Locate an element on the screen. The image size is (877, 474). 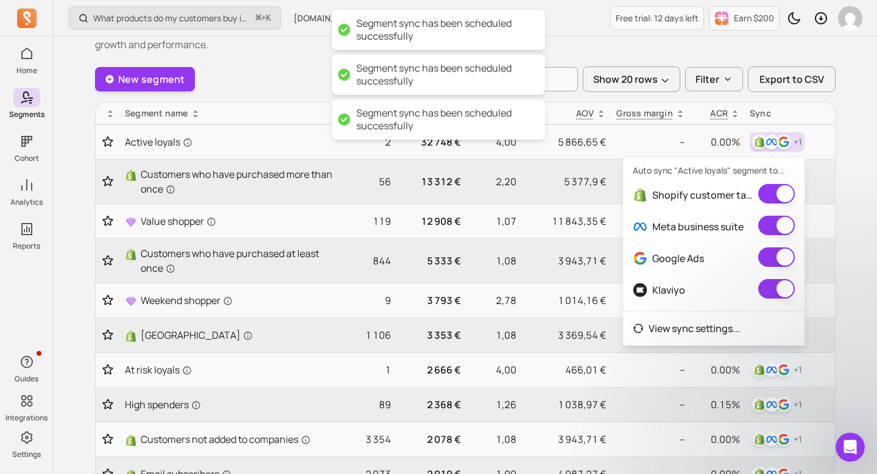
button: Export to CSV is located at coordinates (792, 79).